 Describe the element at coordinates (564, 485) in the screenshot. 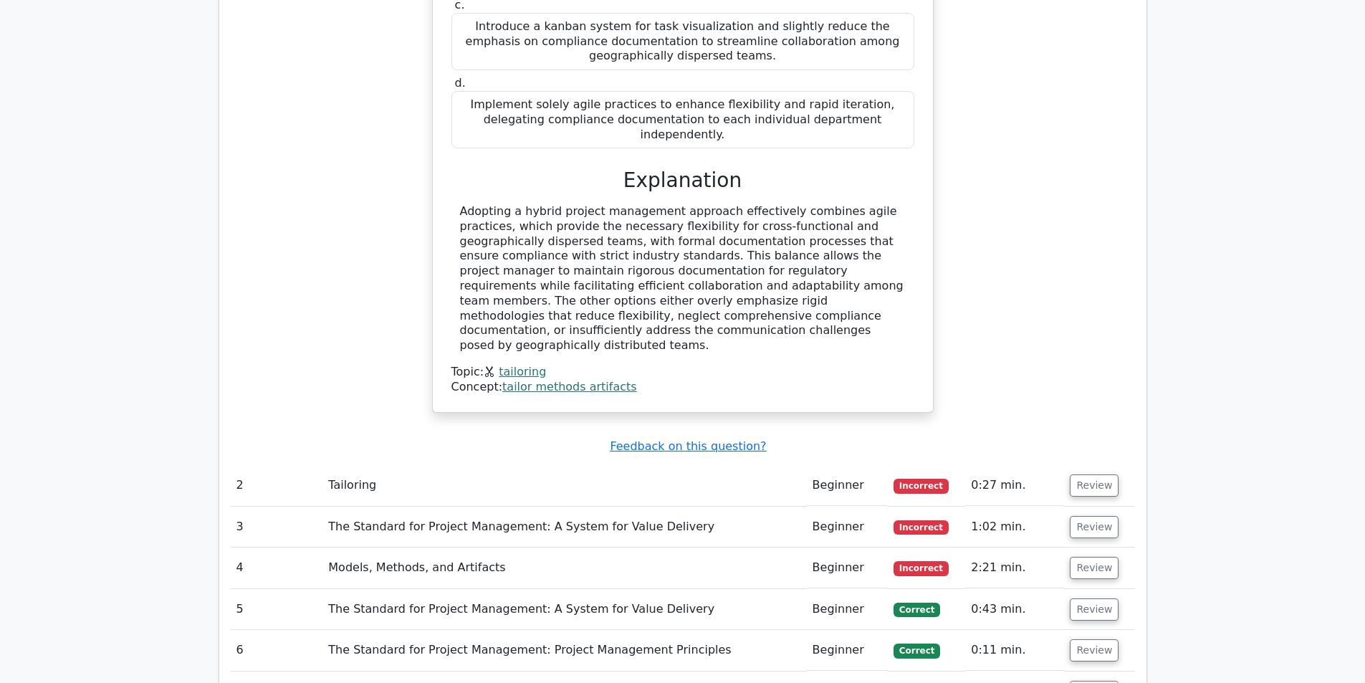

I see `td: Tailoring` at that location.